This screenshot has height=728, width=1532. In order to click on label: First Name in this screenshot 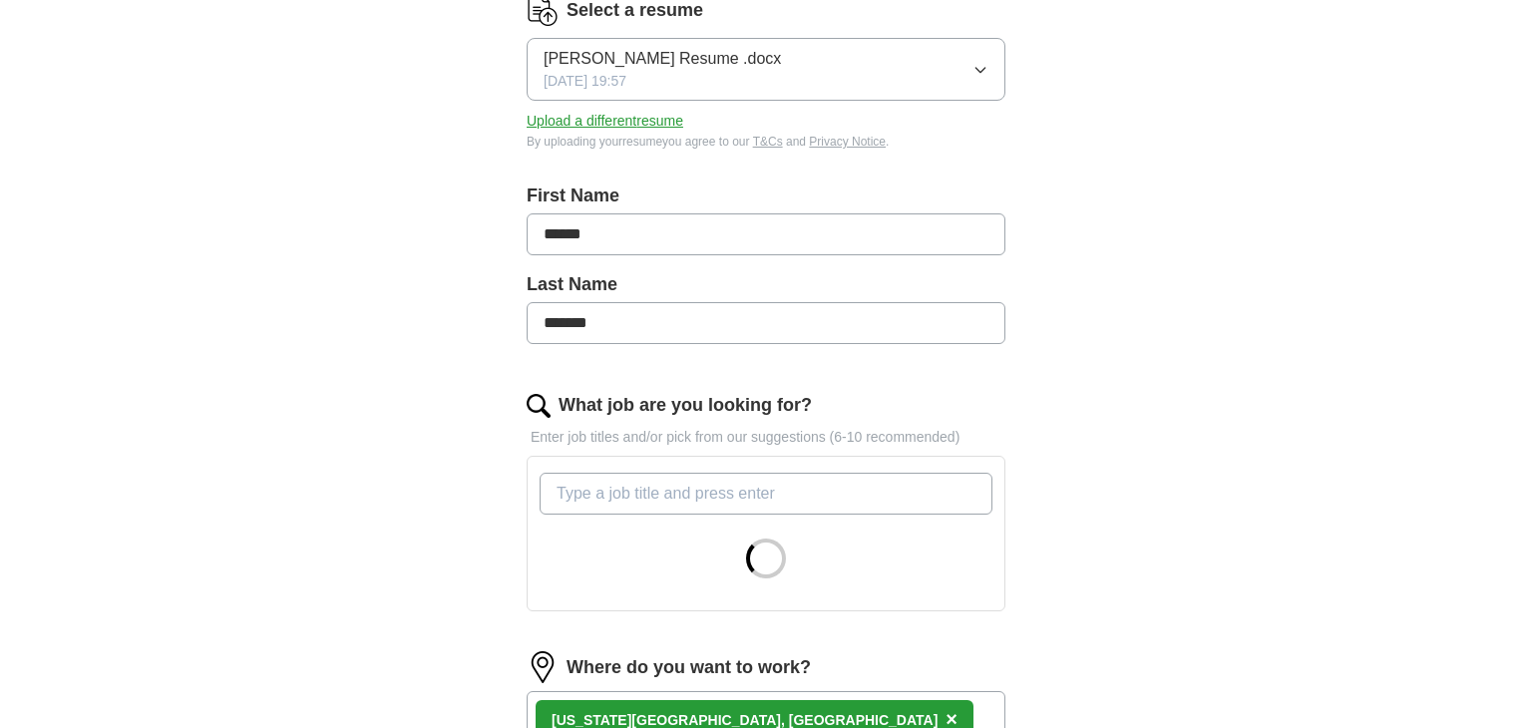, I will do `click(766, 196)`.